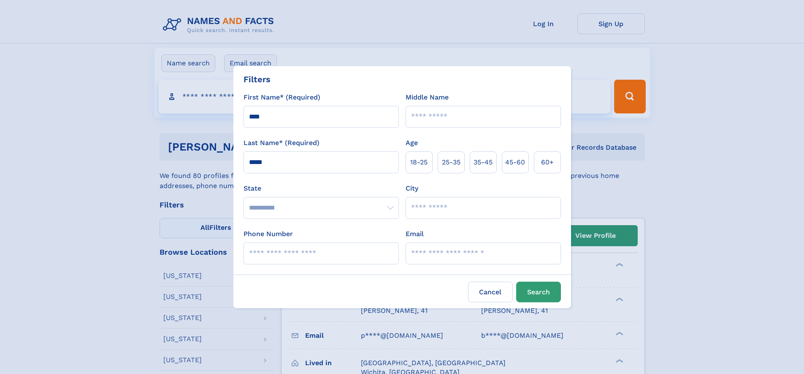 Image resolution: width=804 pixels, height=374 pixels. I want to click on label: Middle Name, so click(427, 97).